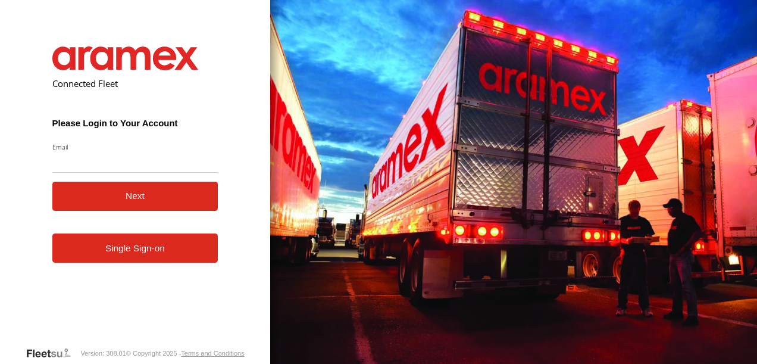 The height and width of the screenshot is (364, 757). Describe the element at coordinates (185, 353) in the screenshot. I see `div: © Copyright 2025 -` at that location.